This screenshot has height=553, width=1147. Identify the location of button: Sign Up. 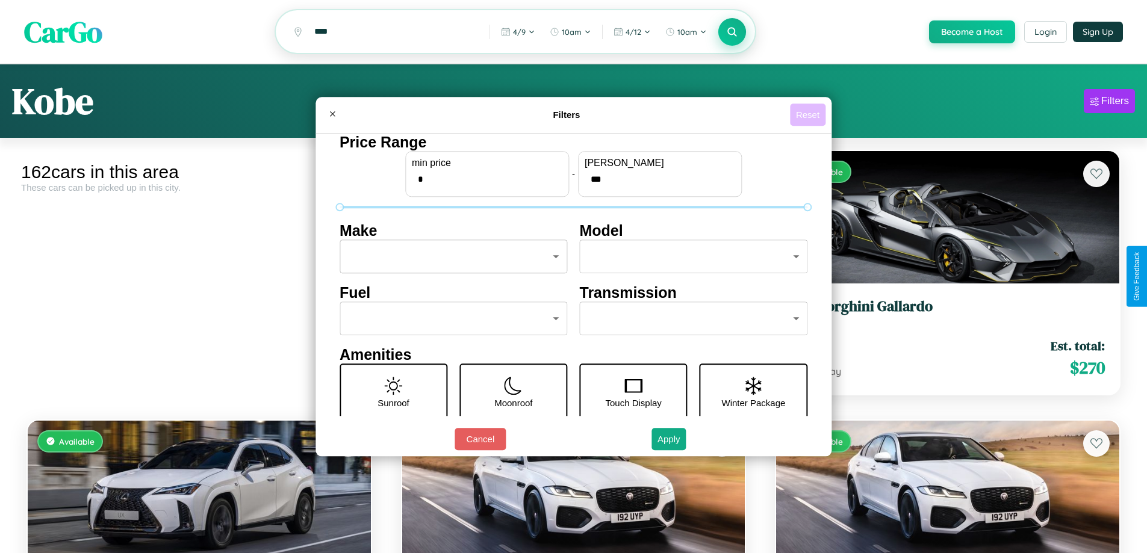
(1098, 32).